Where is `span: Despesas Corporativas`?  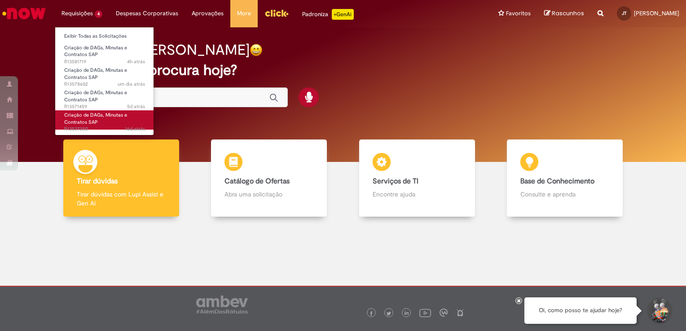
span: Despesas Corporativas is located at coordinates (147, 13).